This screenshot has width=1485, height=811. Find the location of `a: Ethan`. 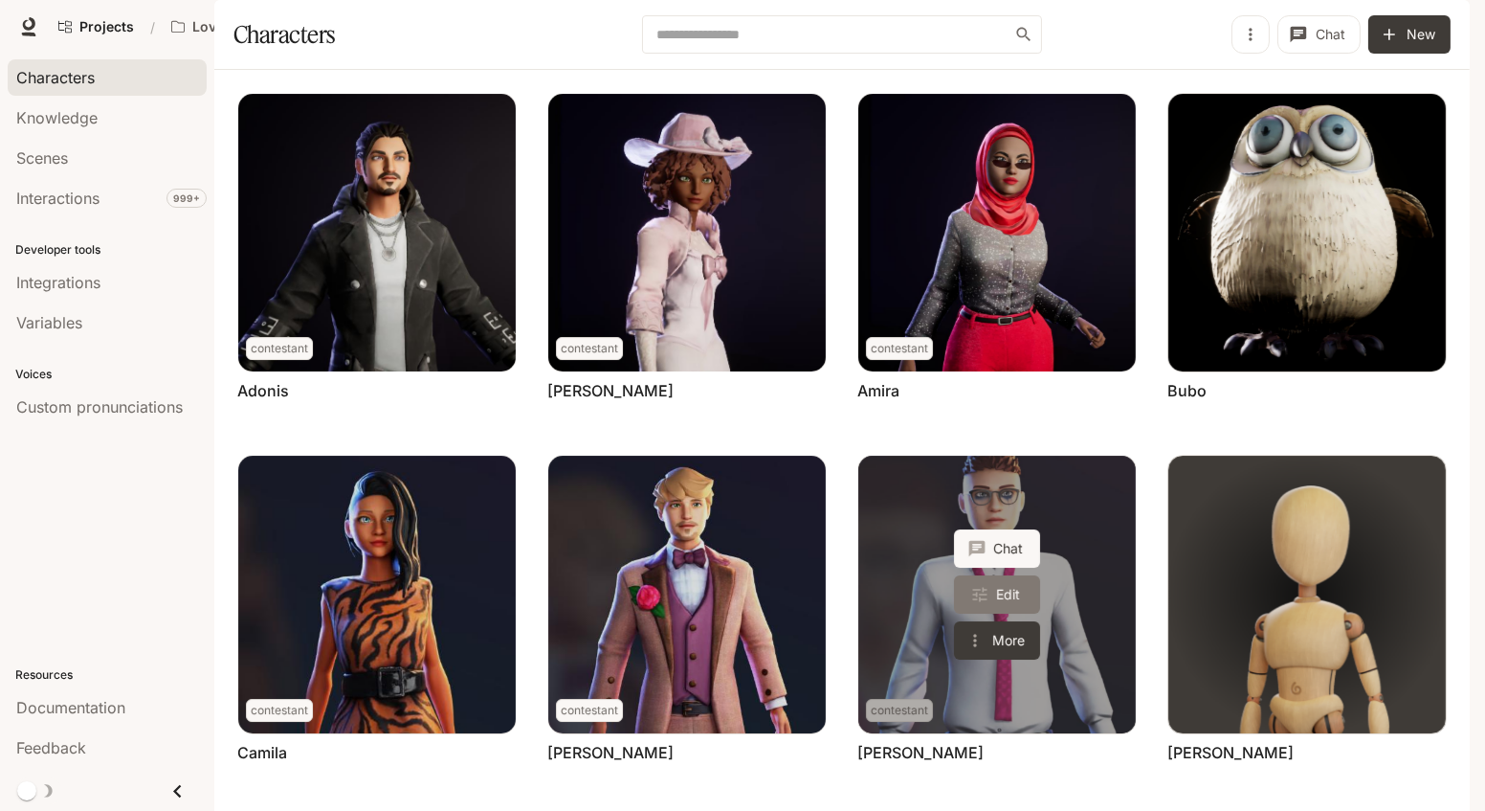

a: Ethan is located at coordinates (997, 594).